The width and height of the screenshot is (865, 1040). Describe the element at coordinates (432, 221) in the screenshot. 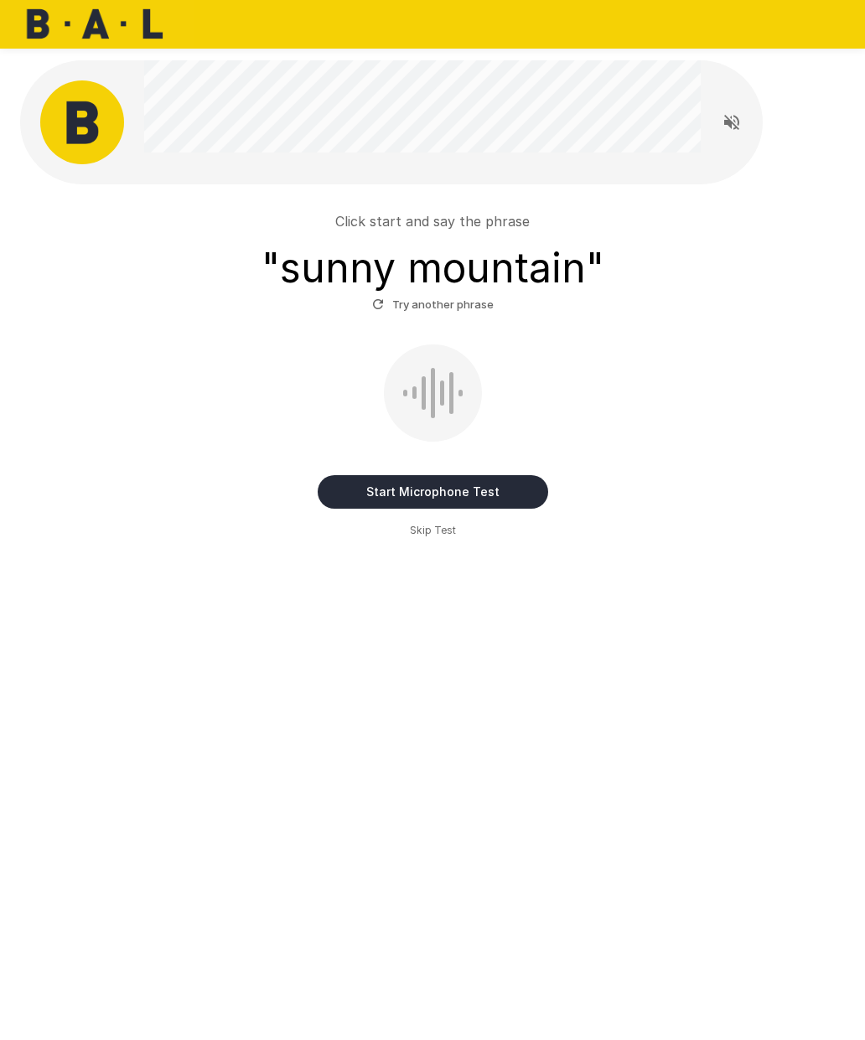

I see `p: Click start and say the phrase` at that location.